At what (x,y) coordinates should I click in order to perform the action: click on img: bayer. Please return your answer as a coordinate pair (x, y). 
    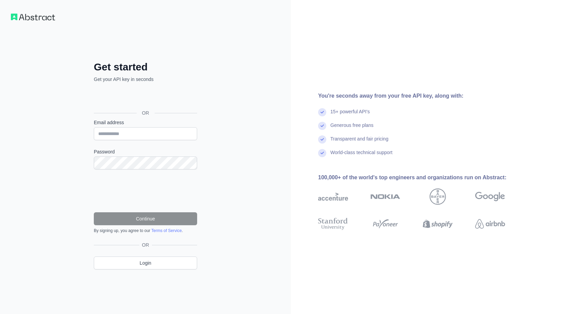
    Looking at the image, I should click on (438, 196).